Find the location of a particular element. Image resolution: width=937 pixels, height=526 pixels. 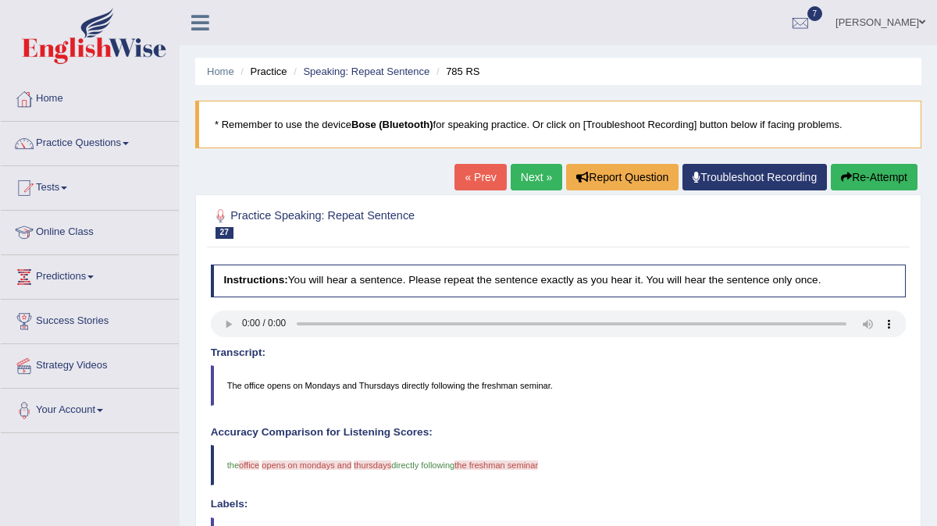

b: Bose (Bluetooth) is located at coordinates (392, 124).